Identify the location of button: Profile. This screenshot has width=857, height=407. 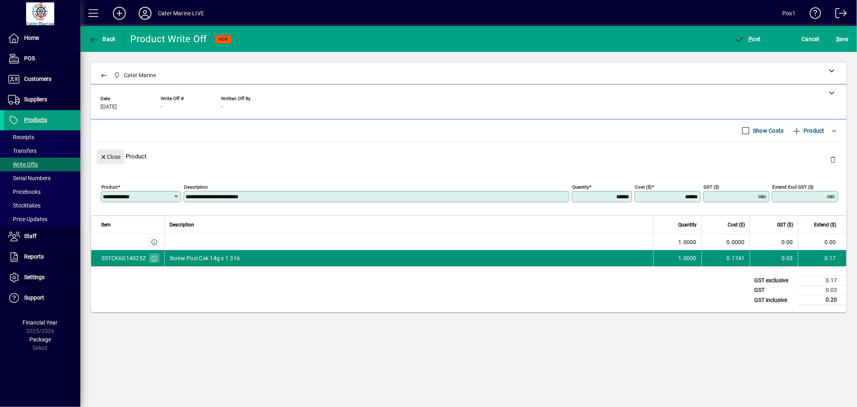
(145, 13).